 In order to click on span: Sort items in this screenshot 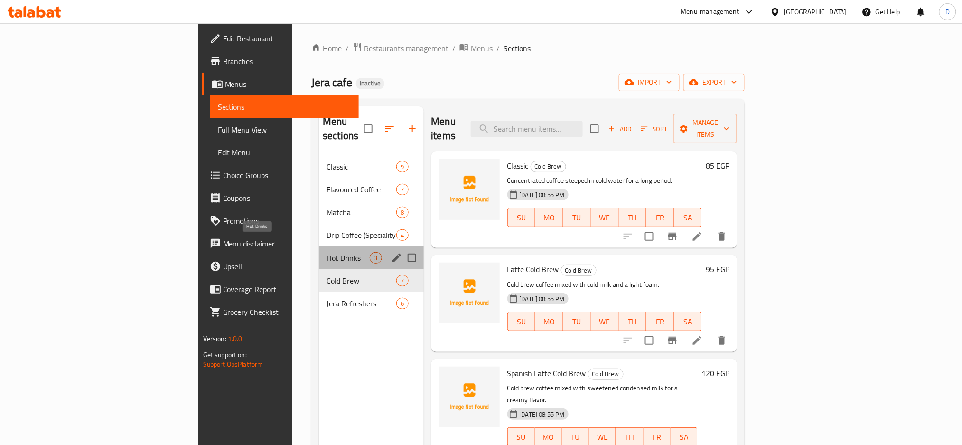, I will do `click(654, 129)`.